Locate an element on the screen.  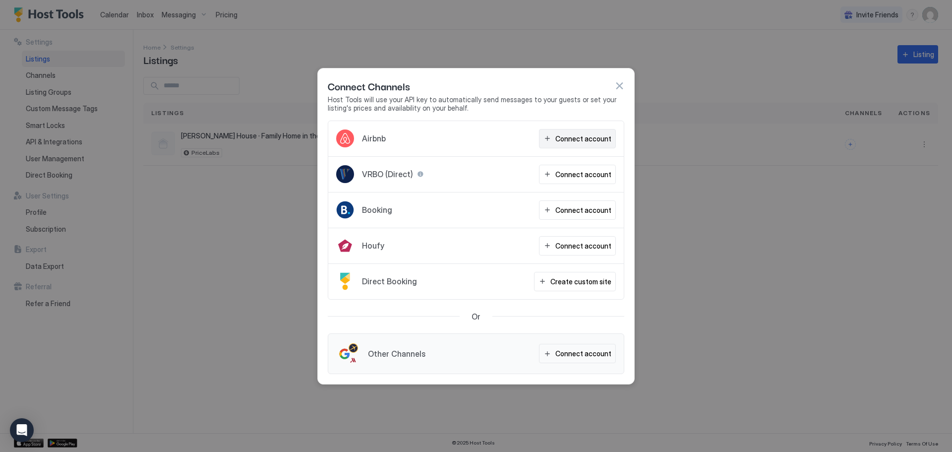
span: Or is located at coordinates (476, 316).